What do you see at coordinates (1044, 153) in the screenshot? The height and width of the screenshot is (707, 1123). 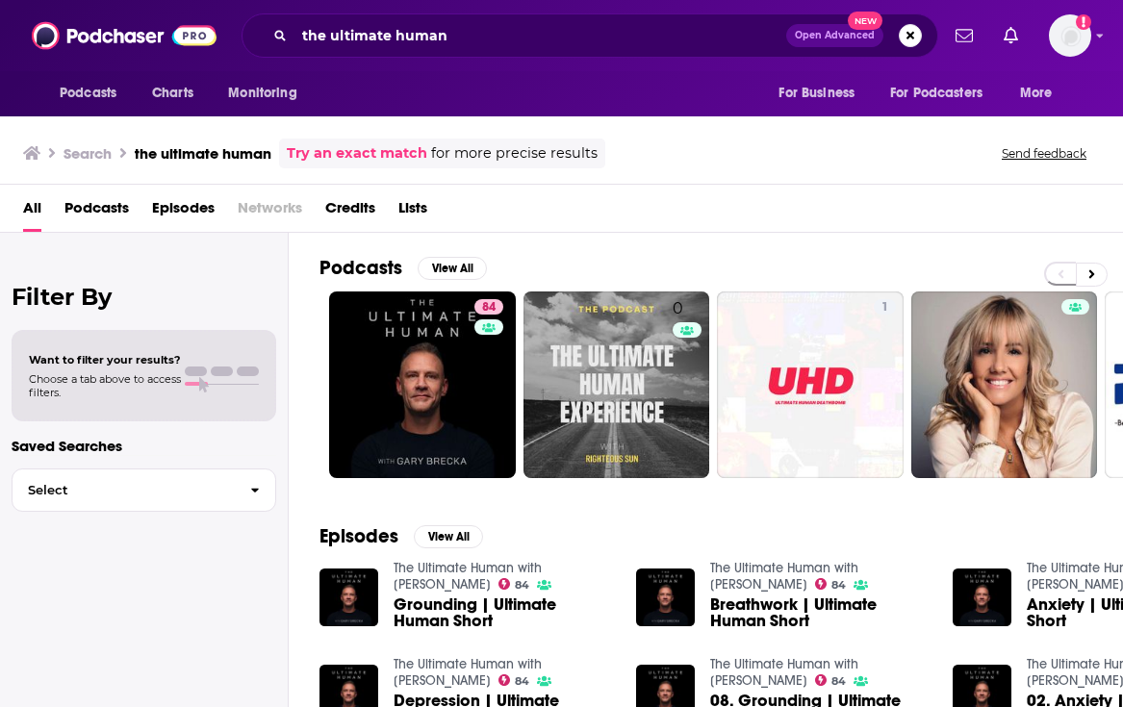 I see `button: Send feedback` at bounding box center [1044, 153].